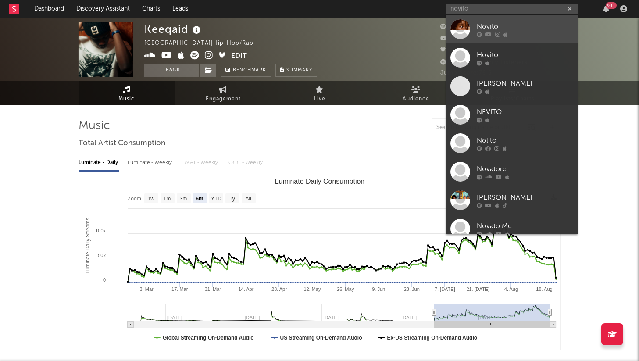  Describe the element at coordinates (151, 199) in the screenshot. I see `text: 1w` at that location.